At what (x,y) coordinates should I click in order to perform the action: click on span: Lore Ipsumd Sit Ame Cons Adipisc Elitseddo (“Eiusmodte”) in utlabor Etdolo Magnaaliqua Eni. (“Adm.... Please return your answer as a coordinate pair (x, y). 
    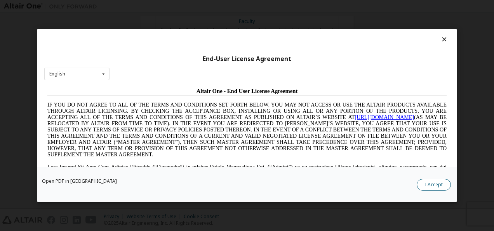
    Looking at the image, I should click on (203, 107).